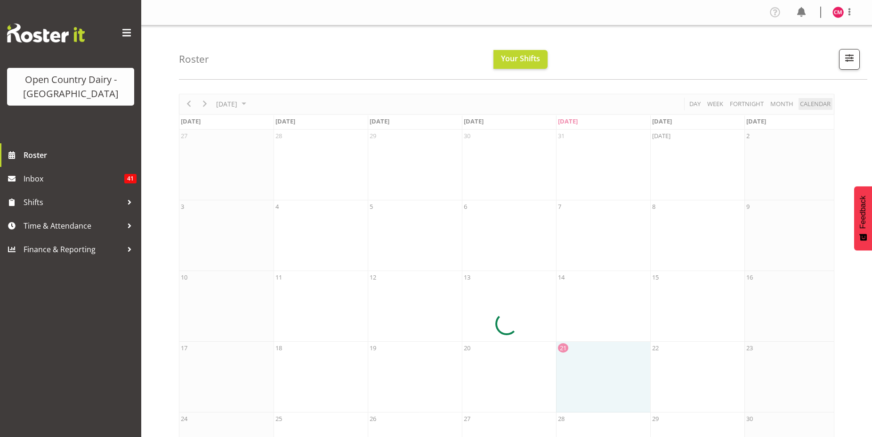  Describe the element at coordinates (73, 202) in the screenshot. I see `span: Shifts` at that location.